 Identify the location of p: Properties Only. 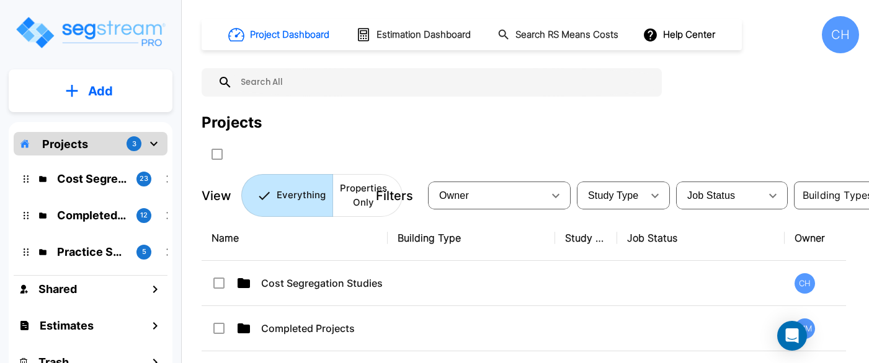
(363, 195).